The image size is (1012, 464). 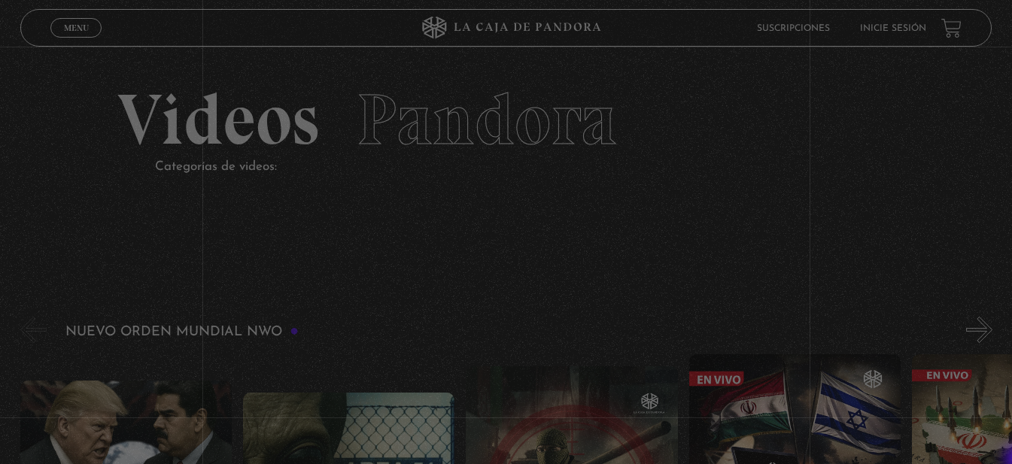 I want to click on h2: Videos, so click(x=506, y=120).